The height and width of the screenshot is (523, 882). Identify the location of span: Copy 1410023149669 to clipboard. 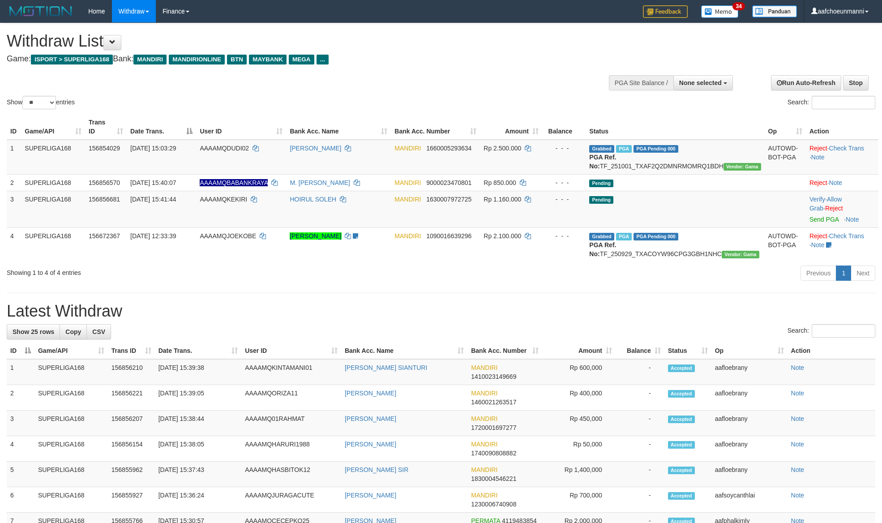
(494, 377).